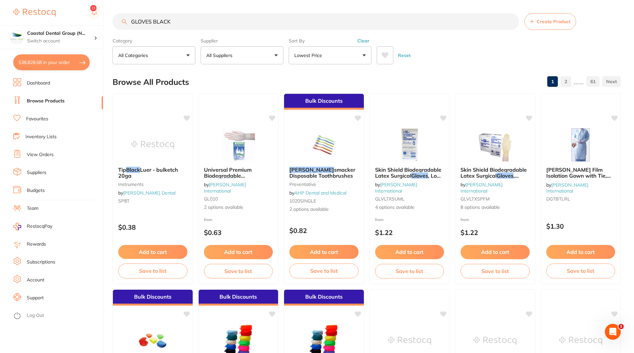 The width and height of the screenshot is (634, 353). I want to click on a: Budgets, so click(36, 190).